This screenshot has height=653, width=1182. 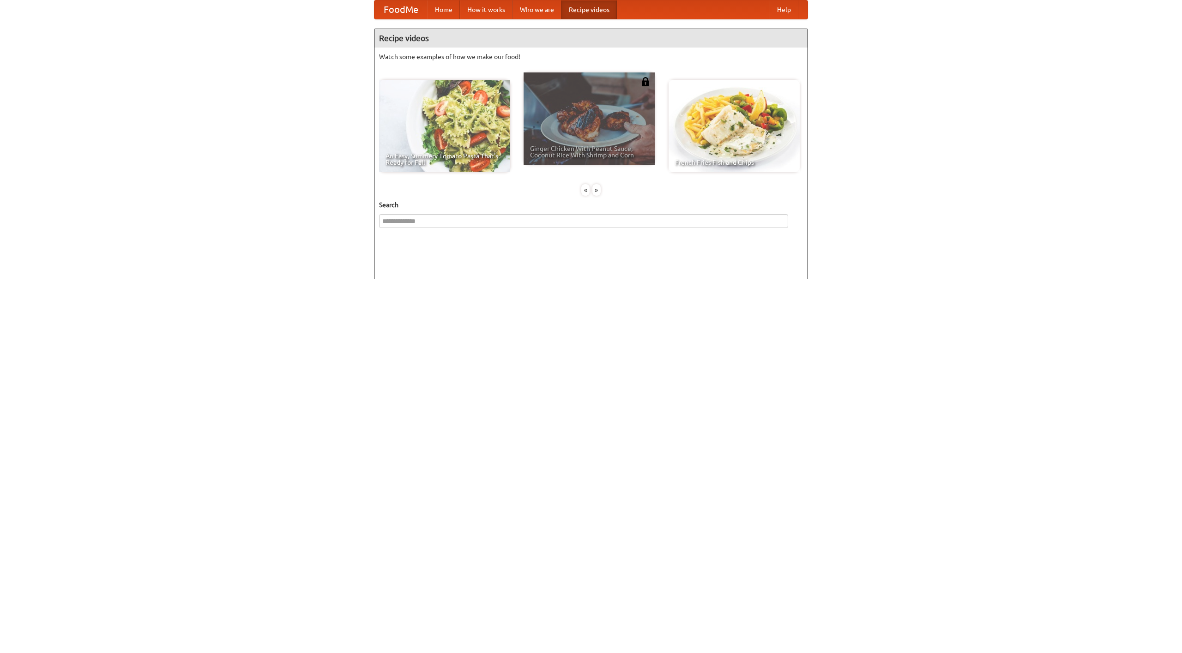 I want to click on p: Watch some examples of how we make our food!, so click(x=591, y=57).